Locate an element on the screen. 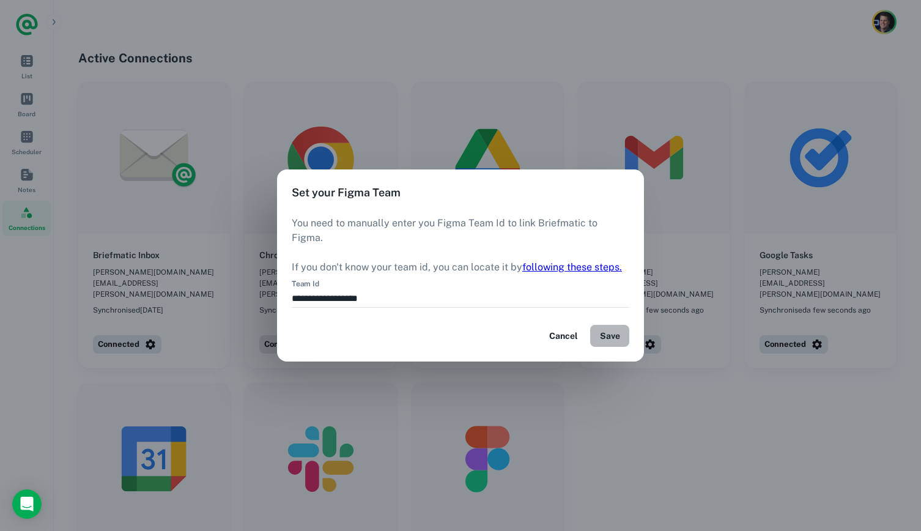  button: Save is located at coordinates (610, 336).